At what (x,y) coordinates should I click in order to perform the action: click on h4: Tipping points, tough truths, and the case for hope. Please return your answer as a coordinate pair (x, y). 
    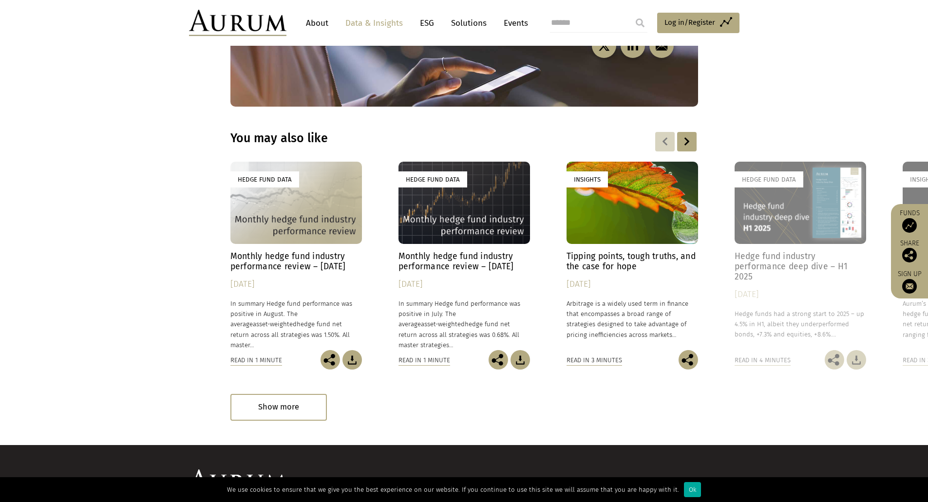
    Looking at the image, I should click on (632, 262).